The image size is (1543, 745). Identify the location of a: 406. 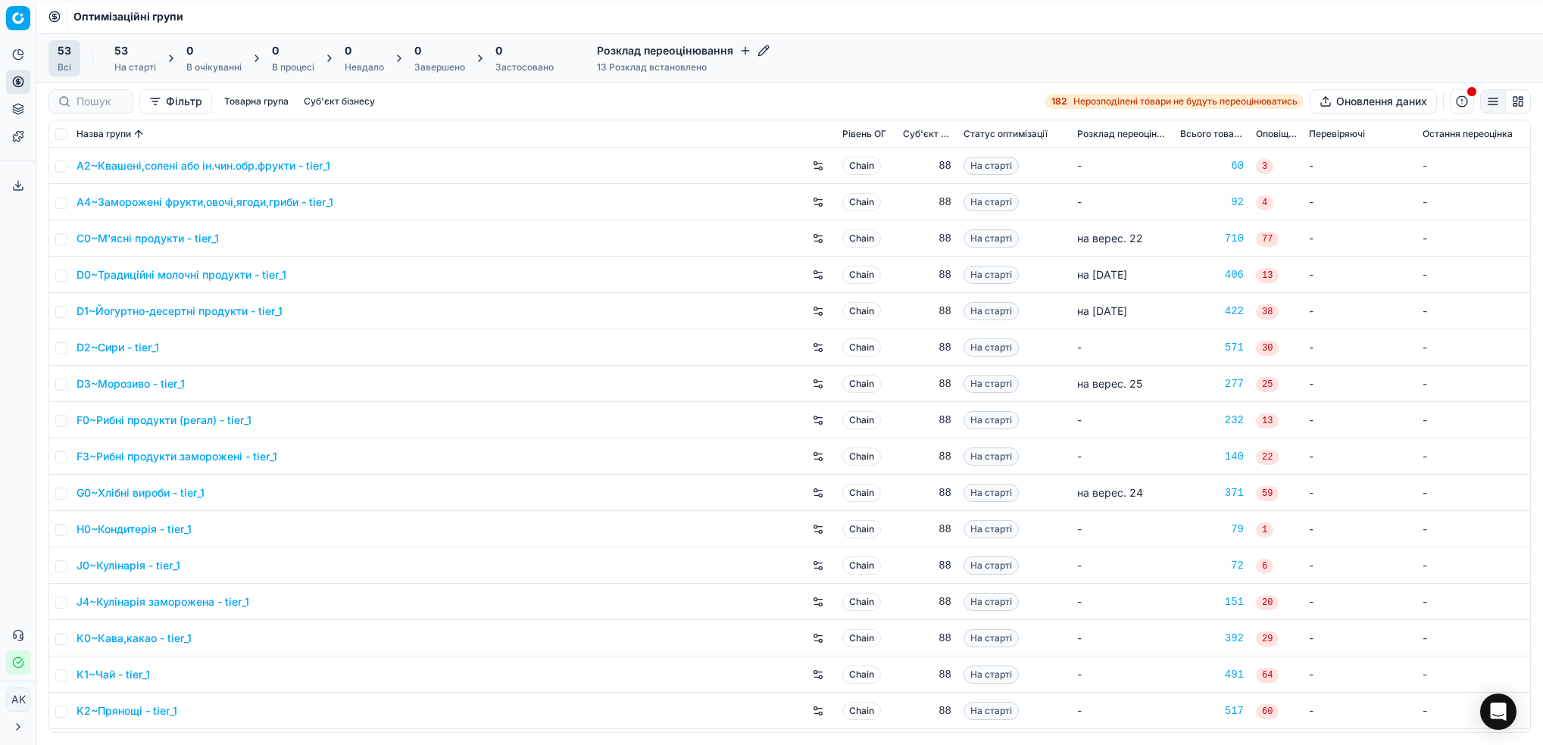
(1212, 275).